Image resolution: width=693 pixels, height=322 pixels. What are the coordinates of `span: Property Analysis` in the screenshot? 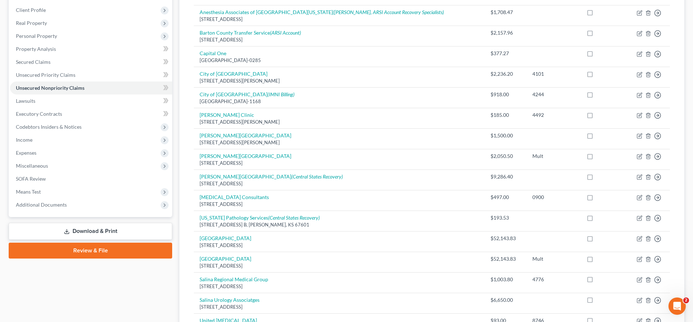 It's located at (36, 49).